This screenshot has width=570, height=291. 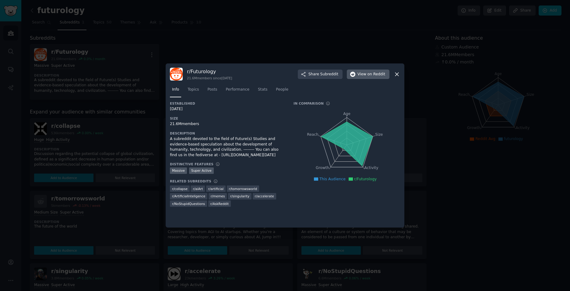 What do you see at coordinates (210, 71) in the screenshot?
I see `h3: r/ Futurology` at bounding box center [210, 71].